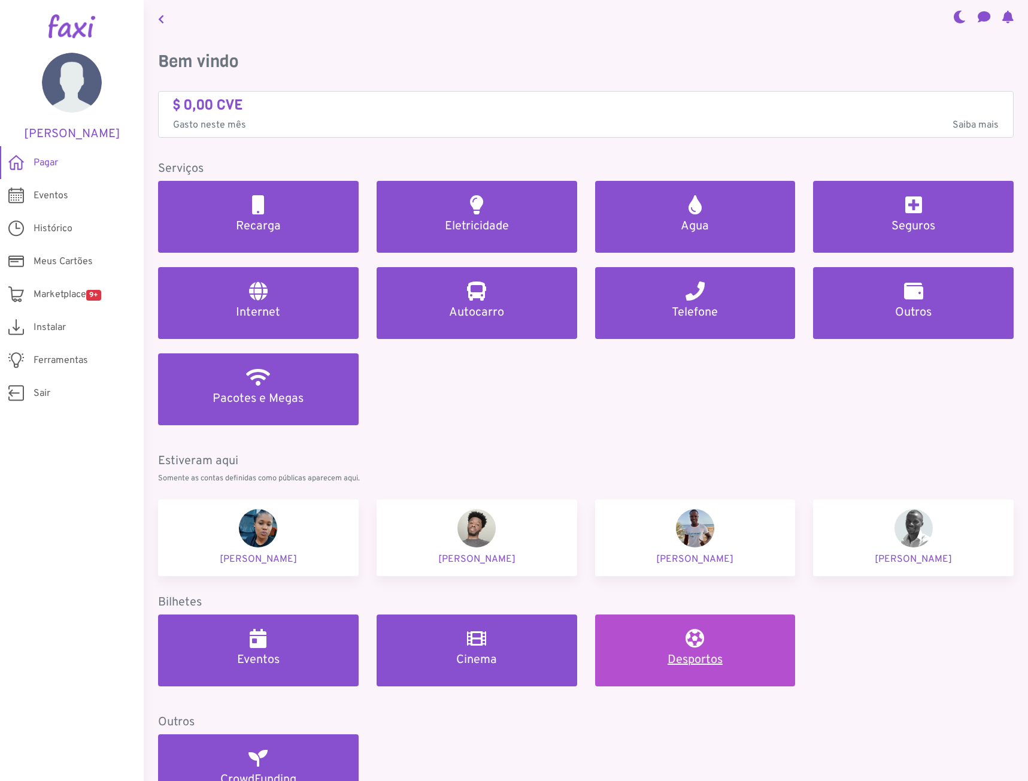  What do you see at coordinates (476, 226) in the screenshot?
I see `h5: Eletricidade` at bounding box center [476, 226].